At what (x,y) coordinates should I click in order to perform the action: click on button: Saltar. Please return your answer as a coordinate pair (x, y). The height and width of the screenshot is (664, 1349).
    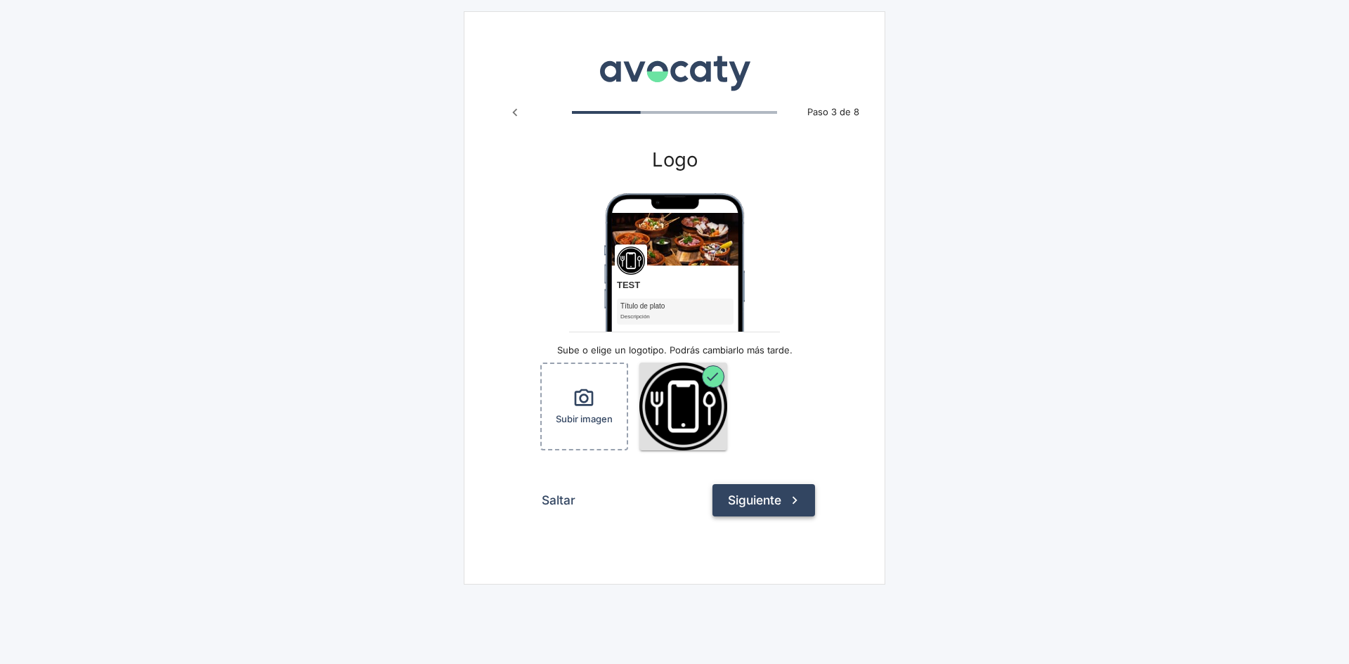
    Looking at the image, I should click on (558, 500).